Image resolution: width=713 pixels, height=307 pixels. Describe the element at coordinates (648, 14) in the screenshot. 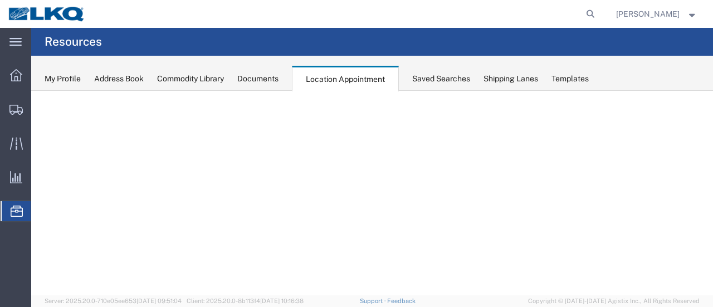

I see `span: Sopha Sam` at that location.